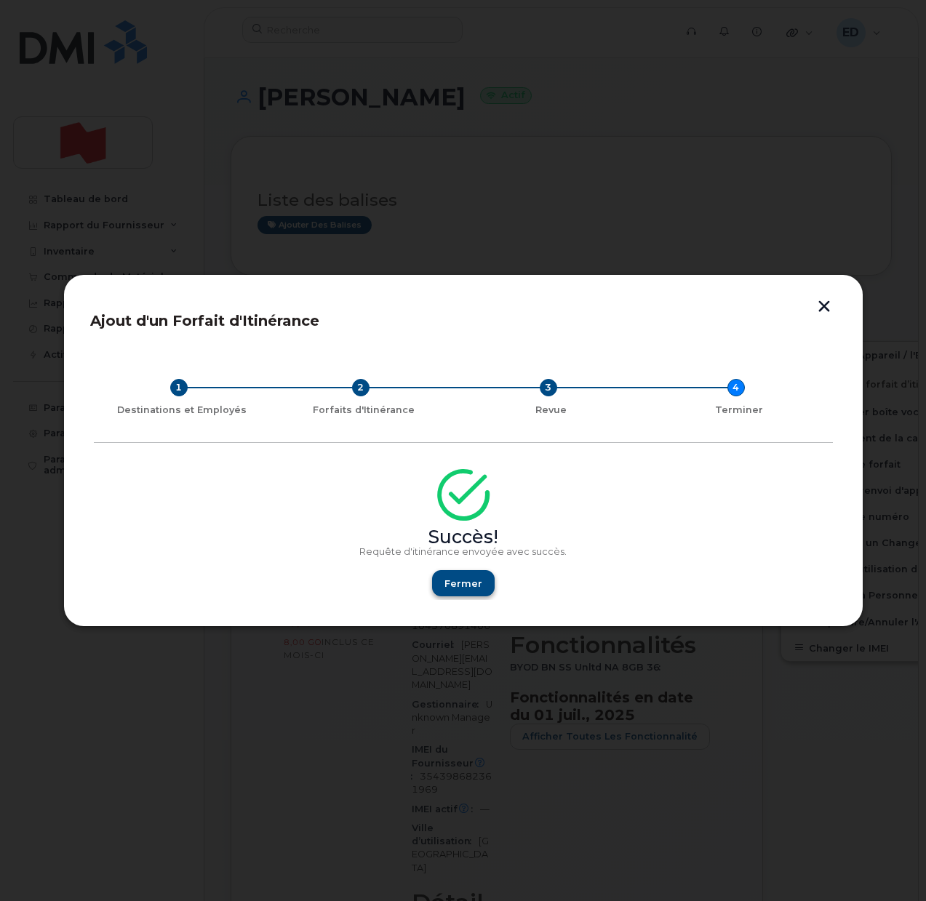 The height and width of the screenshot is (901, 926). Describe the element at coordinates (364, 410) in the screenshot. I see `div: Forfaits d'Itinérance` at that location.